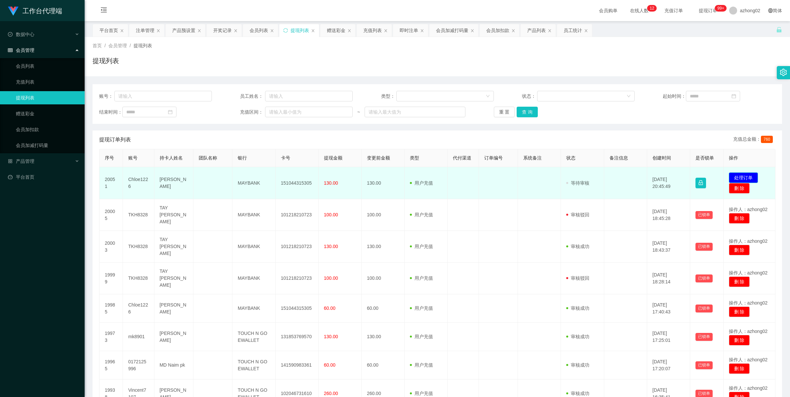 This screenshot has height=397, width=790. What do you see at coordinates (111, 112) in the screenshot?
I see `span: 结束时间：` at bounding box center [111, 112].